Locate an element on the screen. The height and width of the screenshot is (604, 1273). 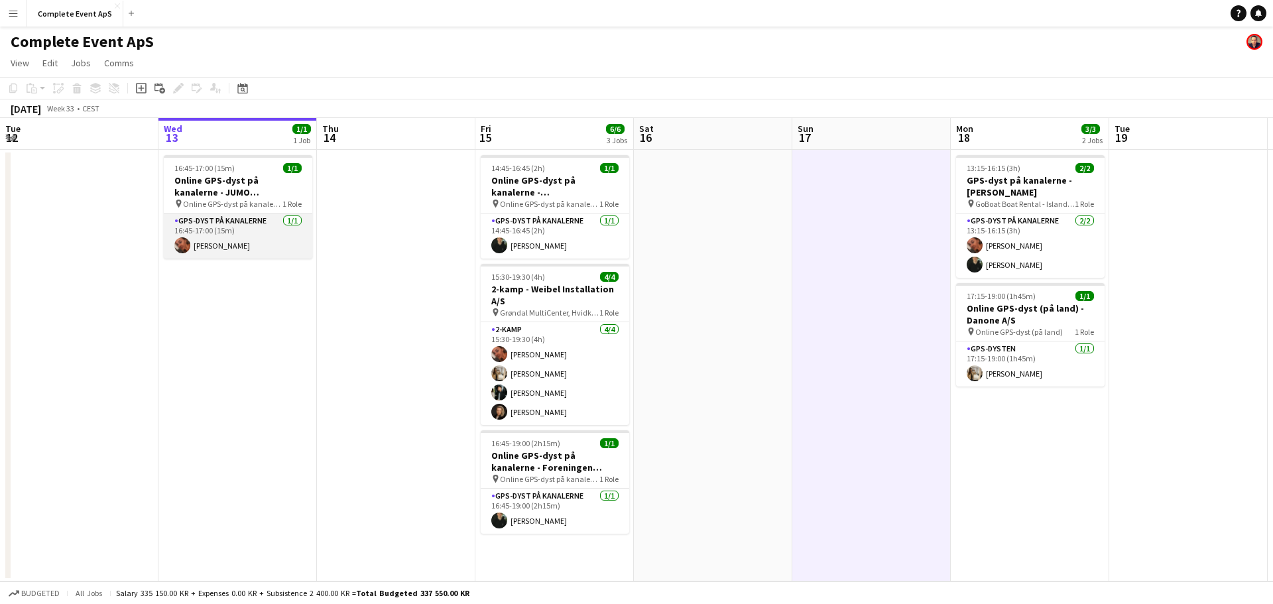
span: 17 is located at coordinates (804, 137).